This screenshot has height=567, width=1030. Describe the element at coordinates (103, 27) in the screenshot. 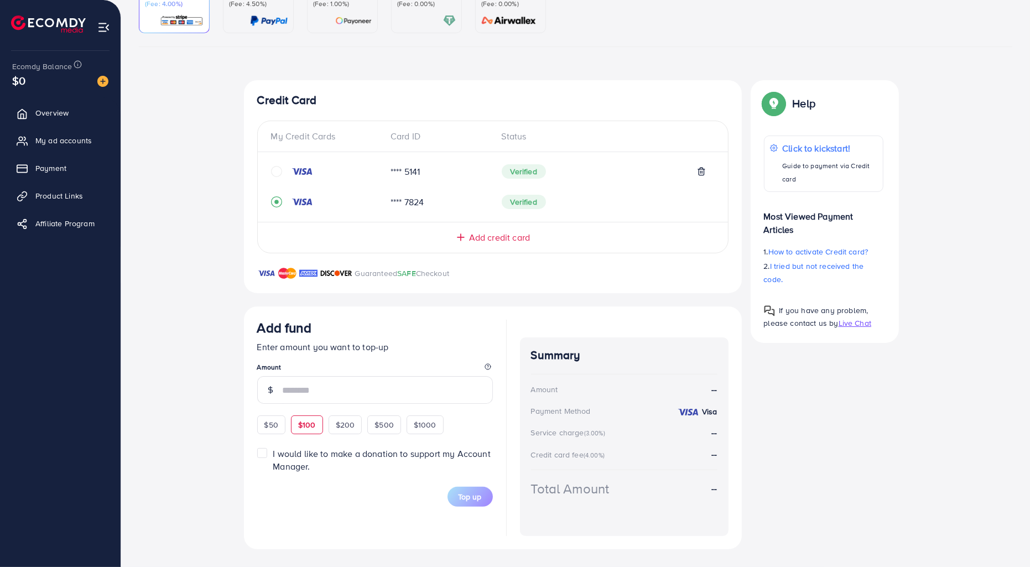

I see `img: menu` at that location.